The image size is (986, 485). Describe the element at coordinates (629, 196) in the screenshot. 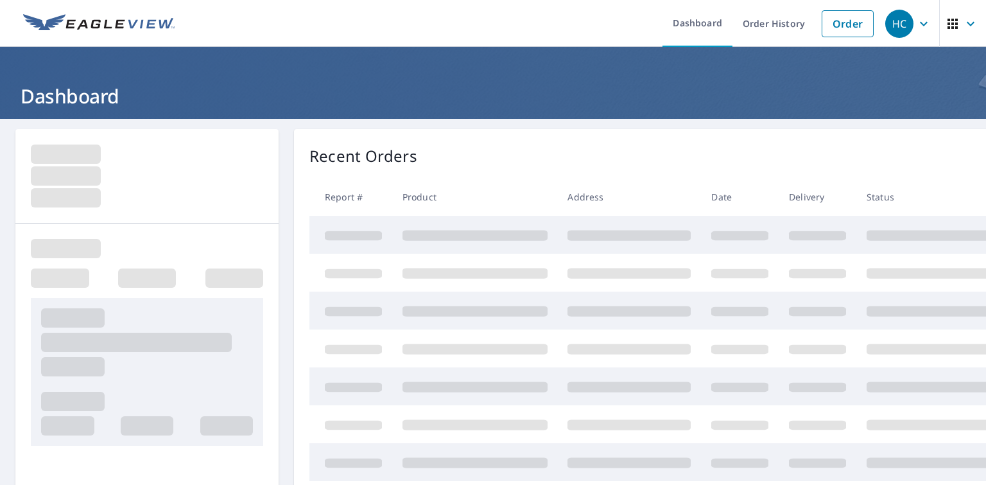

I see `th: Address` at that location.